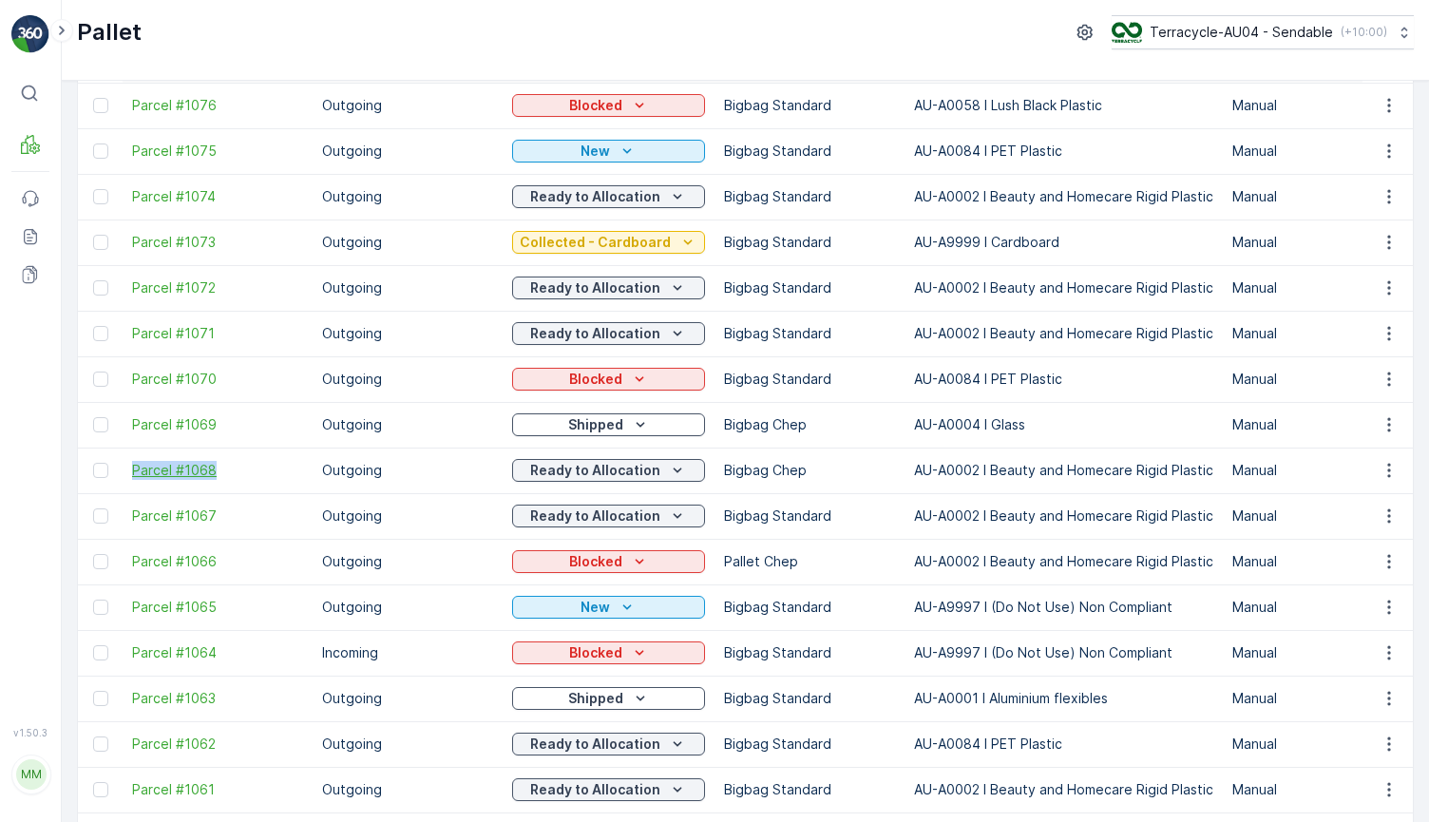 The image size is (1429, 822). What do you see at coordinates (218, 607) in the screenshot?
I see `span: Parcel #1065` at bounding box center [218, 607].